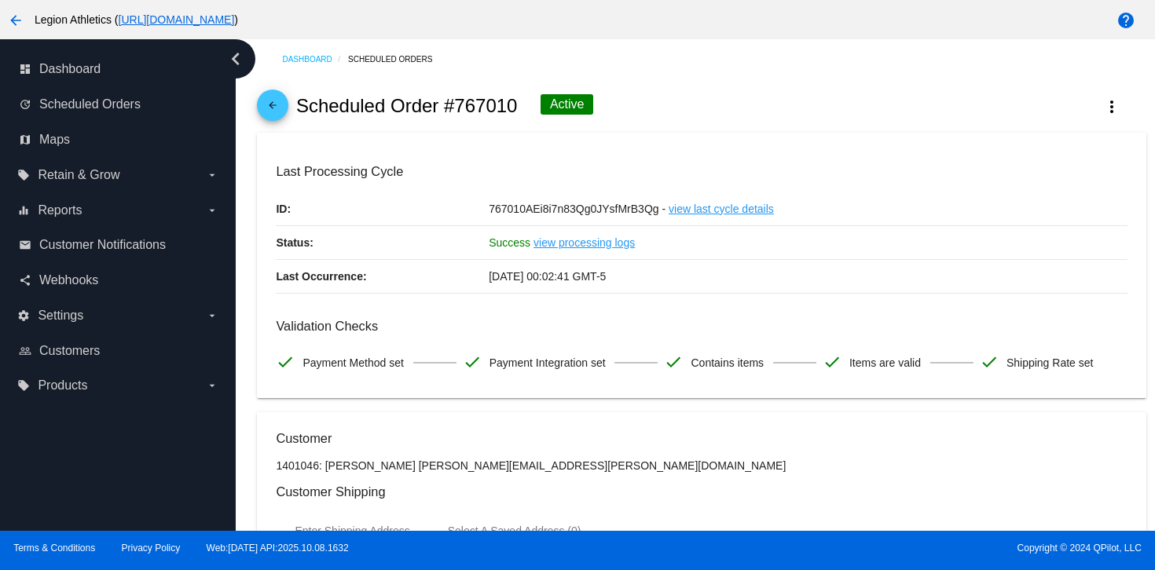  Describe the element at coordinates (68, 280) in the screenshot. I see `span: Webhooks` at that location.